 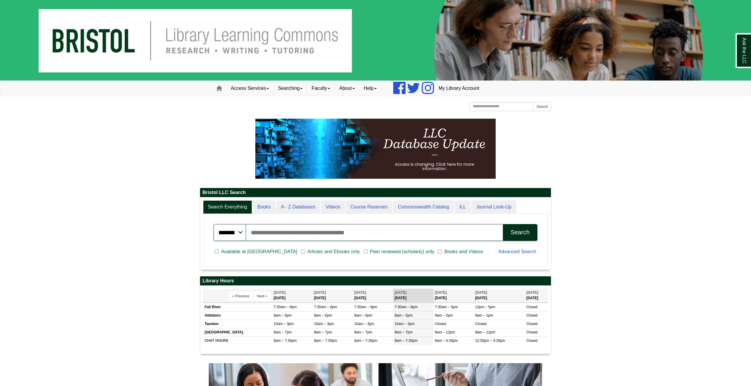 I want to click on td: CHAT HOURS, so click(x=238, y=341).